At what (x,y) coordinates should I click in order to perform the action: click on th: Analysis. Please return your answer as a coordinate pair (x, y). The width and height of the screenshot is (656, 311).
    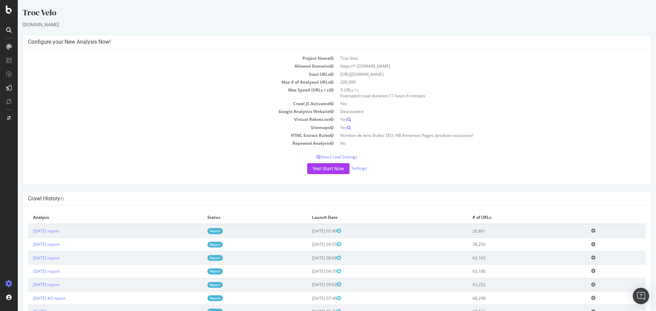
    Looking at the image, I should click on (97, 218).